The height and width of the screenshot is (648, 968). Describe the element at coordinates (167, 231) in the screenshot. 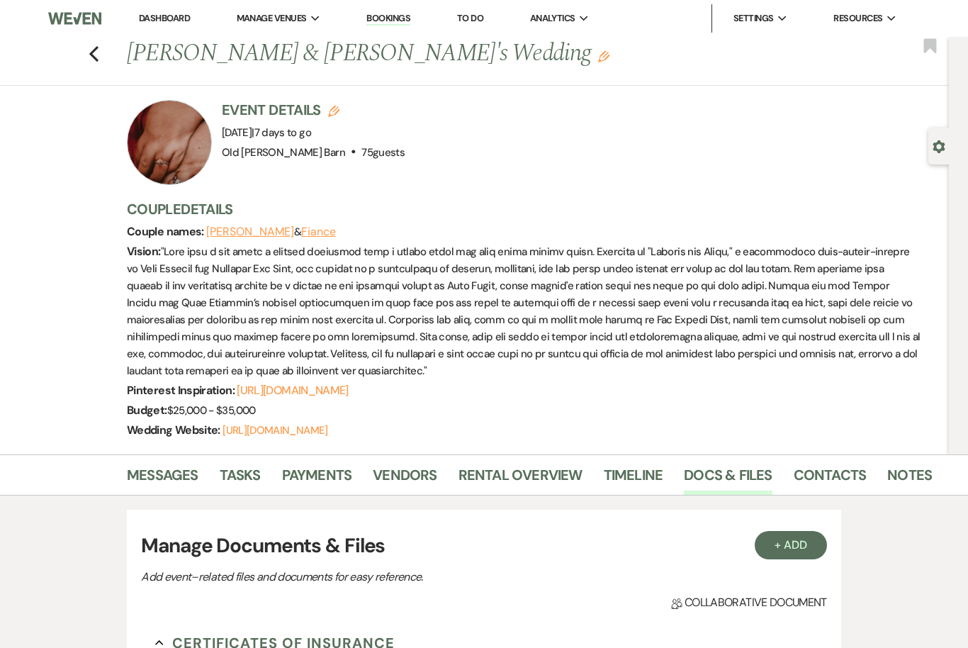

I see `span: Couple names:` at that location.